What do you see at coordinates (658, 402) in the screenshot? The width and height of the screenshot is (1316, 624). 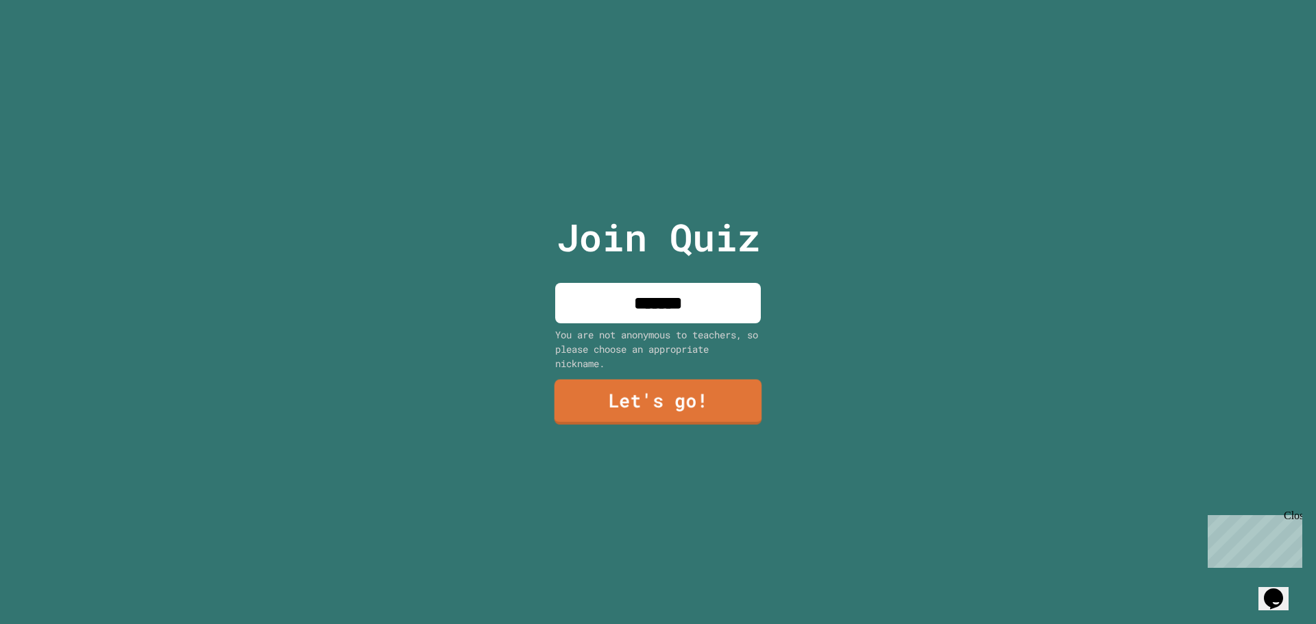 I see `a: Let's go!` at bounding box center [658, 402].